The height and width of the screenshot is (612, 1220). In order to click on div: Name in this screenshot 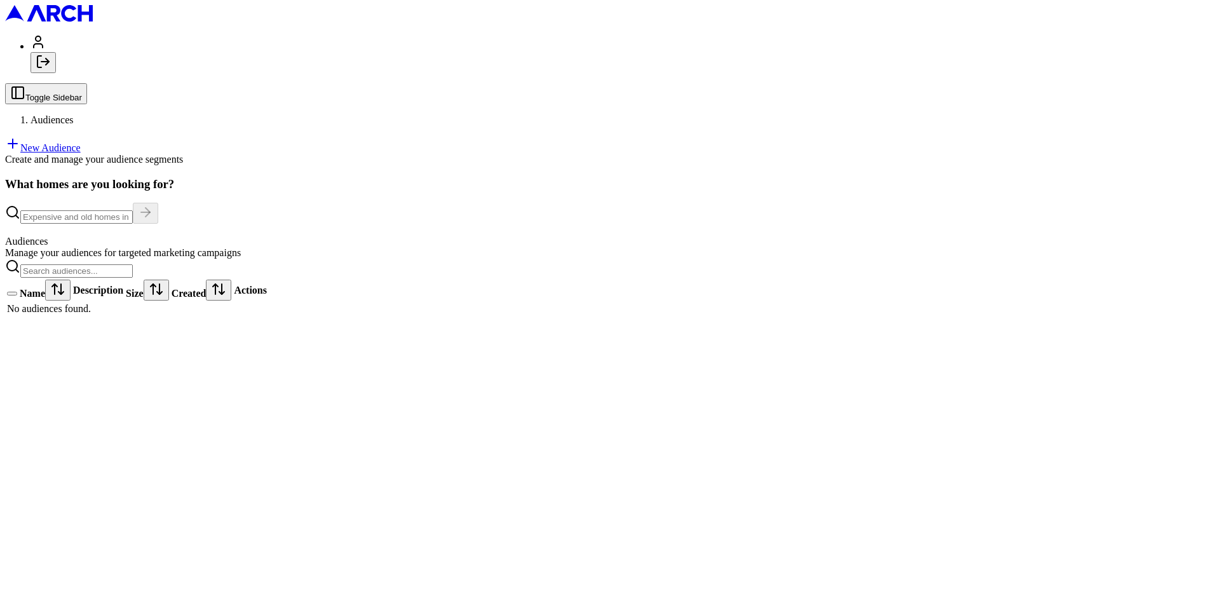, I will do `click(45, 290)`.